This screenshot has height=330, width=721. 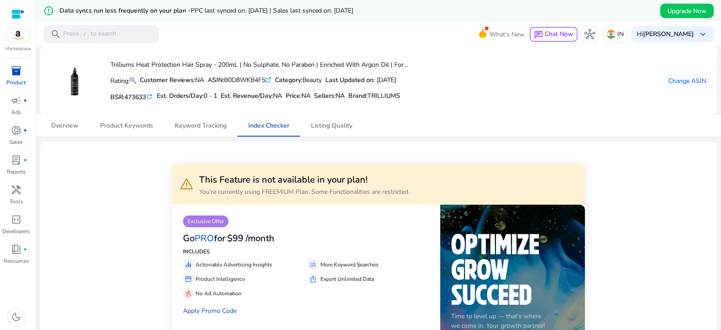 I want to click on span: ios_share, so click(x=313, y=279).